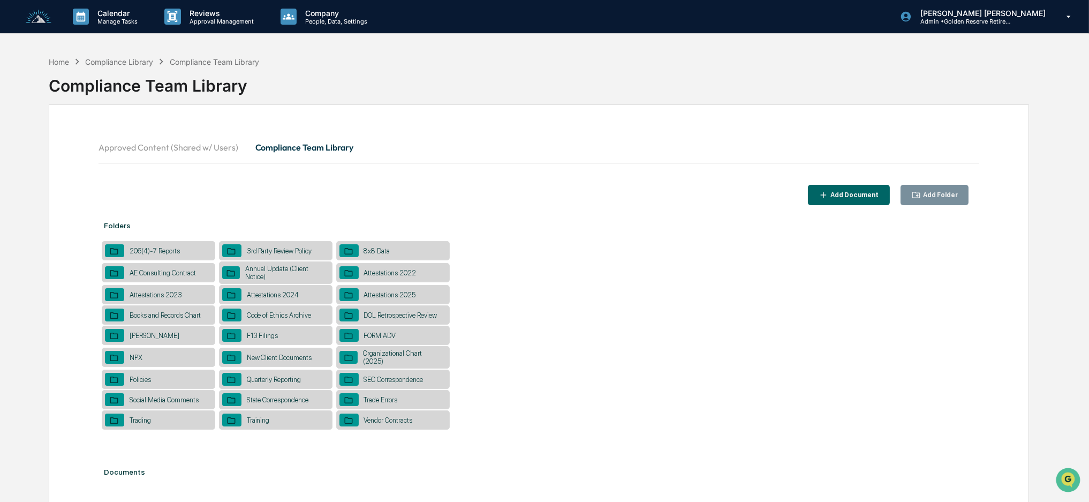 The image size is (1089, 502). I want to click on a: 🖐️Preclearance, so click(40, 140).